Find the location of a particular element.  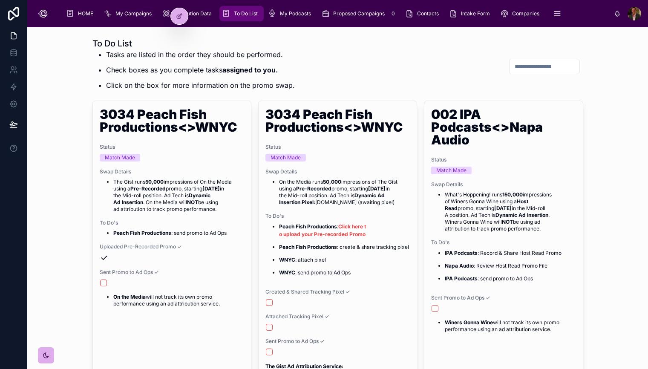

strong: Host Read is located at coordinates (487, 205).